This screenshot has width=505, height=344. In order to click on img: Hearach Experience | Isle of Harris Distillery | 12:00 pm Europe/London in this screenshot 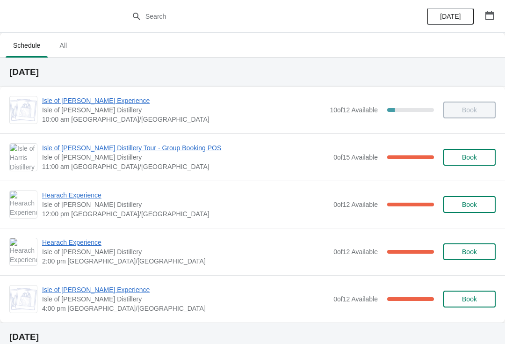, I will do `click(23, 204)`.